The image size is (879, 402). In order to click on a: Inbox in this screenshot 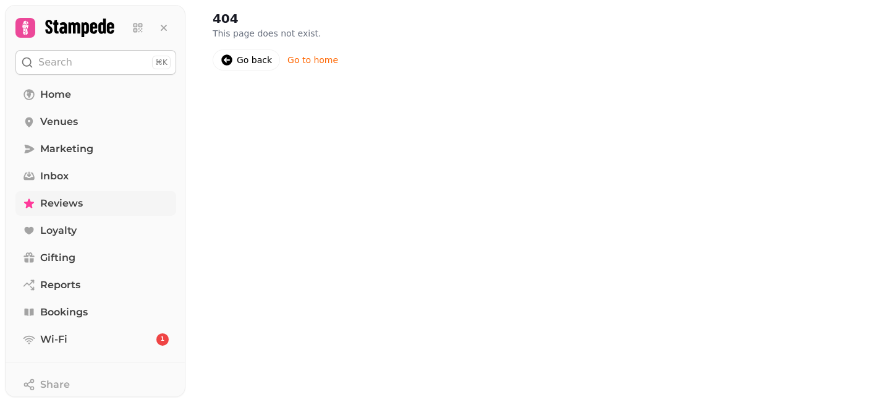, I will do `click(96, 176)`.